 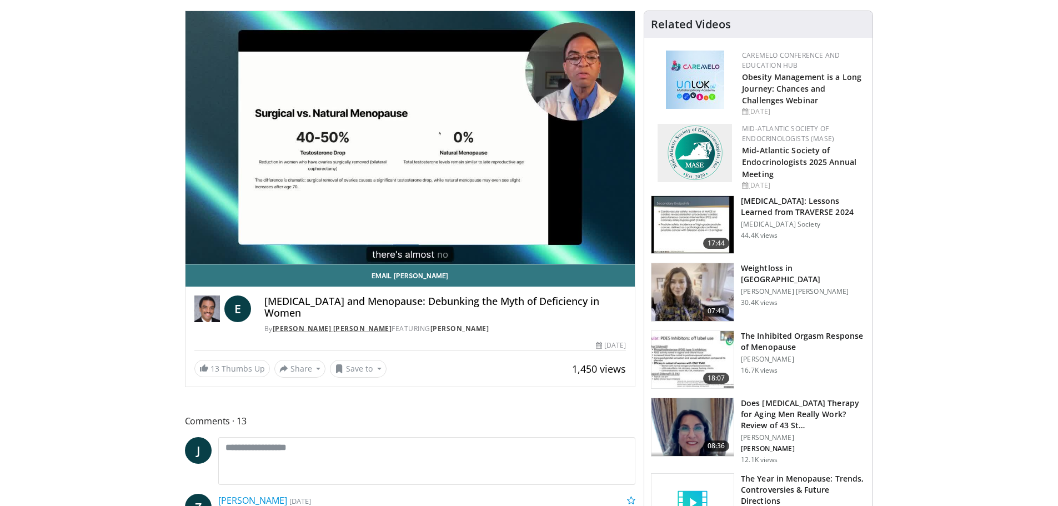 What do you see at coordinates (801, 88) in the screenshot?
I see `a: Obesity Management is a Long Journey: Chances and Challenges Webinar` at bounding box center [801, 88].